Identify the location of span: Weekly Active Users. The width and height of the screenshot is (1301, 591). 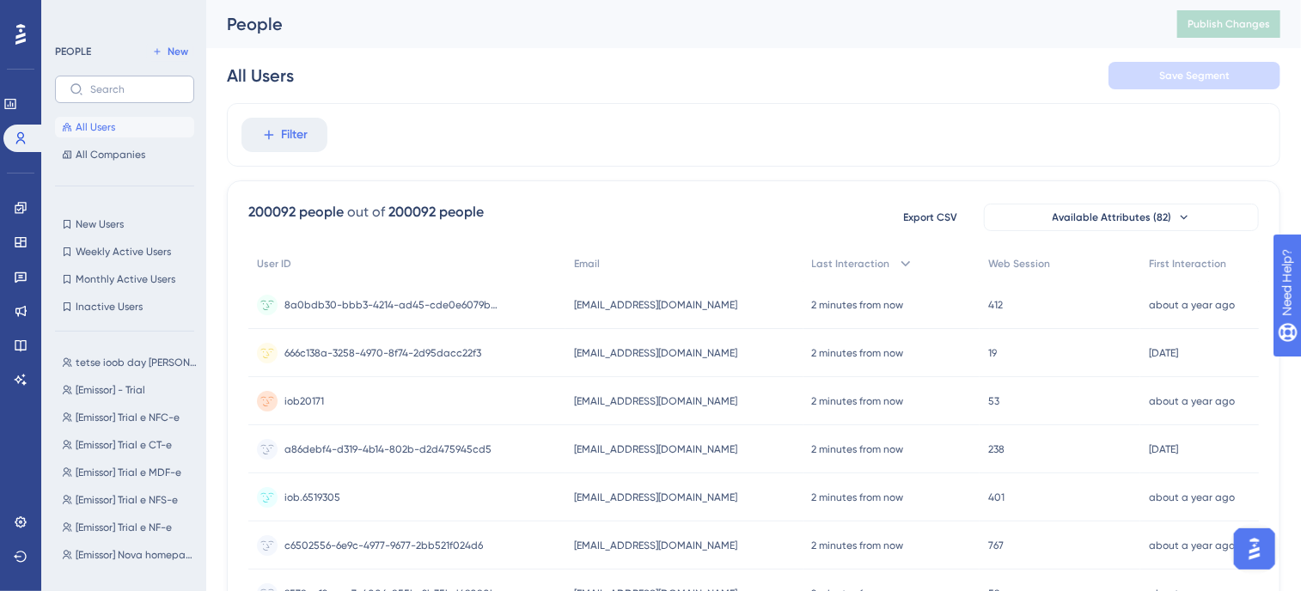
(123, 252).